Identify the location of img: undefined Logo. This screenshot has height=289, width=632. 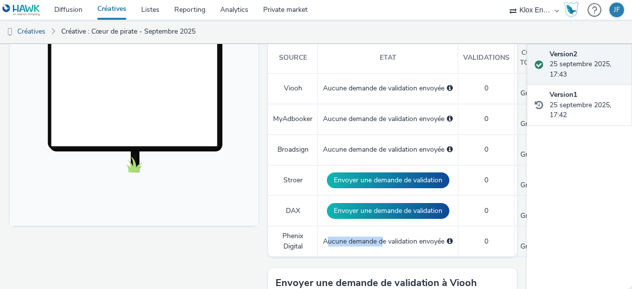
(21, 10).